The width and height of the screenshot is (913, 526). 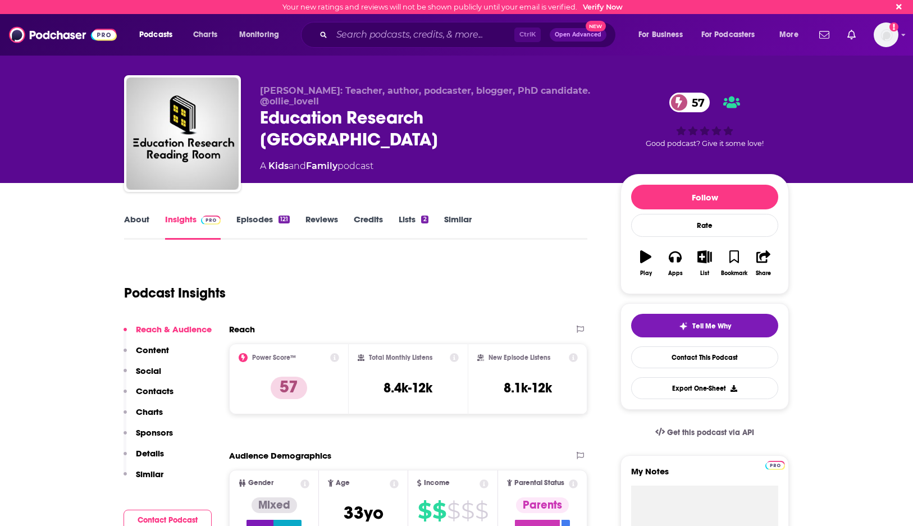 What do you see at coordinates (175, 293) in the screenshot?
I see `h1: Podcast Insights` at bounding box center [175, 293].